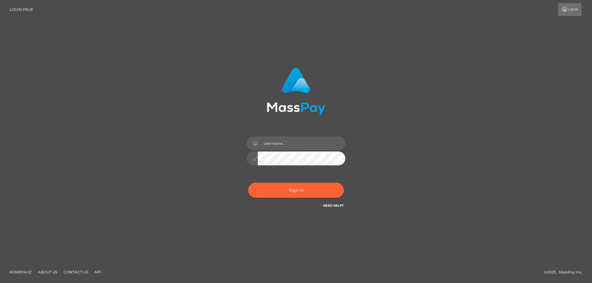  Describe the element at coordinates (302, 143) in the screenshot. I see `input: Username...` at that location.